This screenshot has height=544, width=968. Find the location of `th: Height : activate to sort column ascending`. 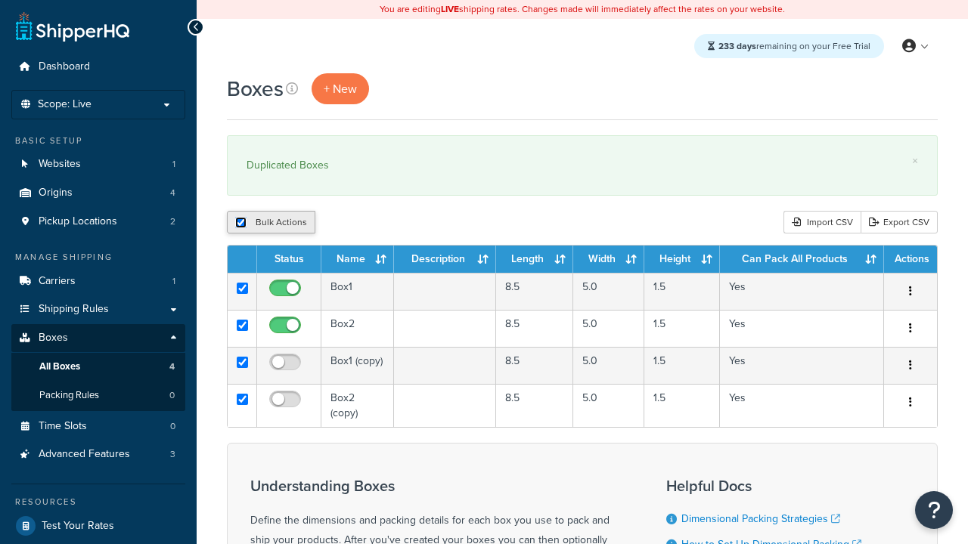

th: Height : activate to sort column ascending is located at coordinates (682, 259).